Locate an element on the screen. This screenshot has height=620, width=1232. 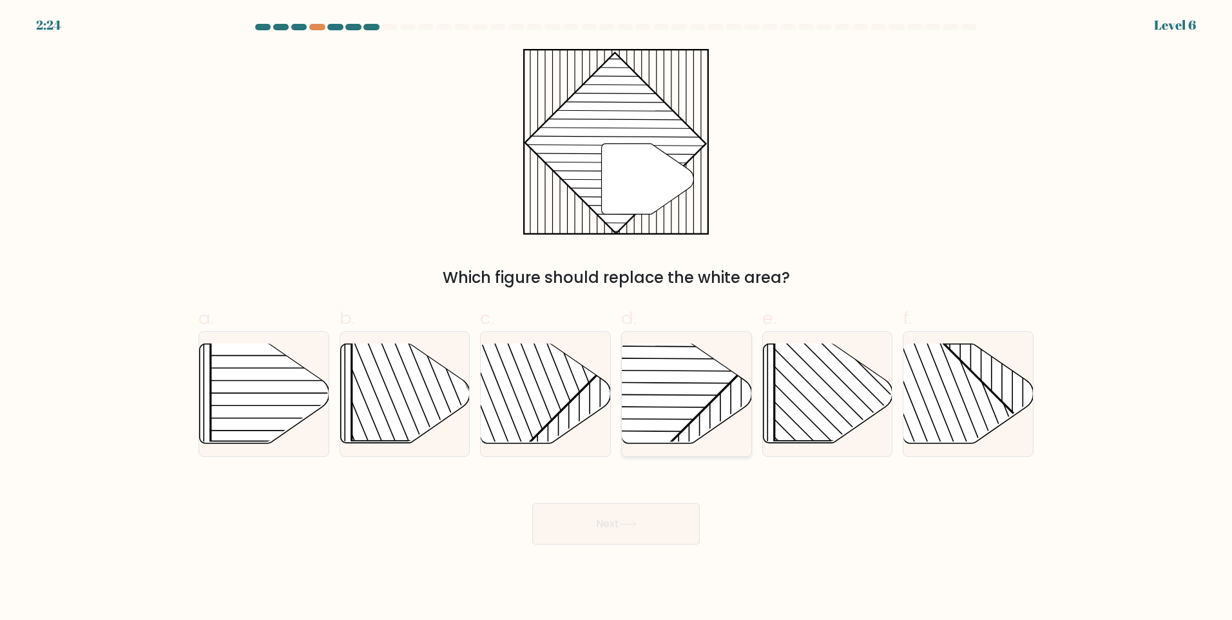
span: f. is located at coordinates (907, 318).